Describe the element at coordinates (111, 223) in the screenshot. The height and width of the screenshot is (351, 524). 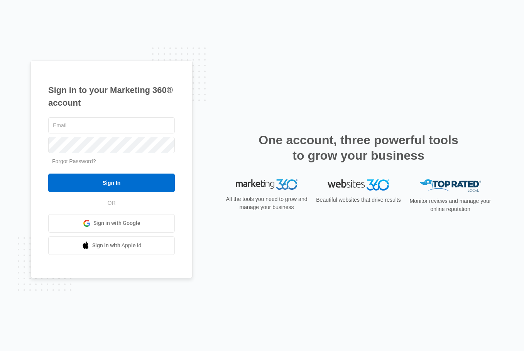
I see `a: Sign in with Google` at that location.